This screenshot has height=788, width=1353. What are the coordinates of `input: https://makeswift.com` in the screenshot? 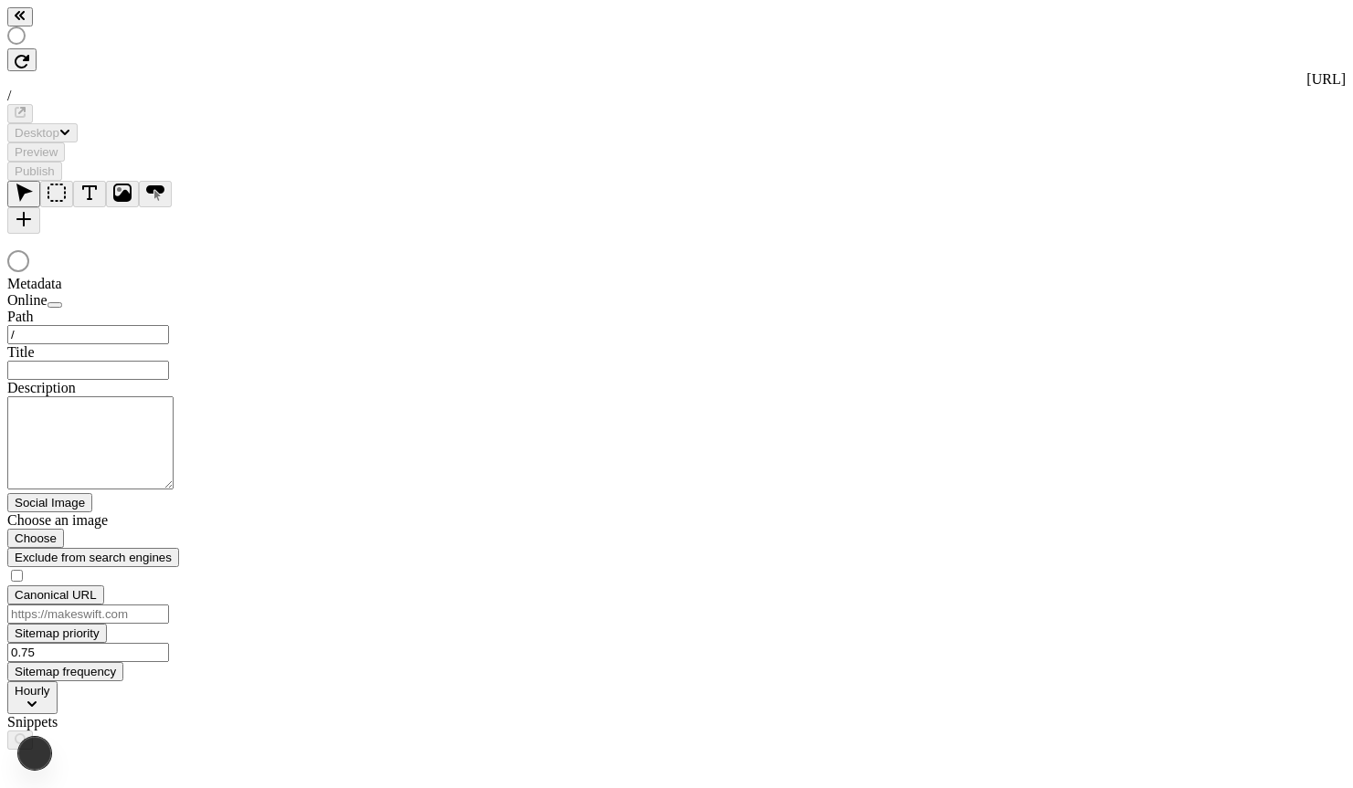 It's located at (88, 614).